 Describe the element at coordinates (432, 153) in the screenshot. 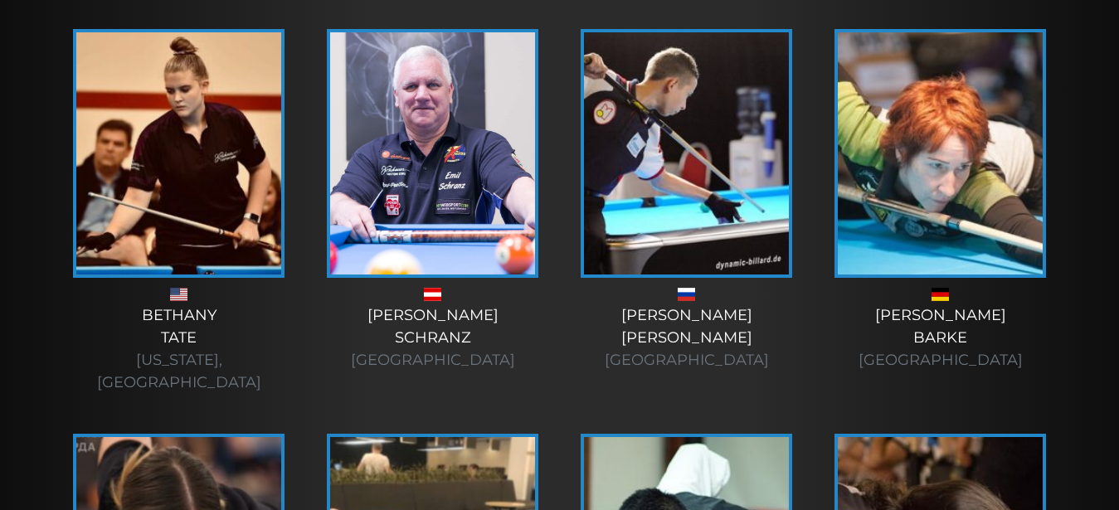

I see `img: Emil-Schranz-1-e1565199732622.jpg` at that location.